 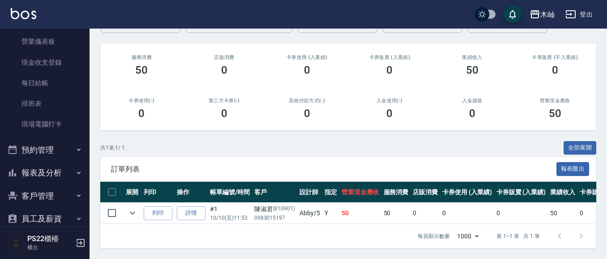 What do you see at coordinates (425, 192) in the screenshot?
I see `th: 店販消費` at bounding box center [425, 192].